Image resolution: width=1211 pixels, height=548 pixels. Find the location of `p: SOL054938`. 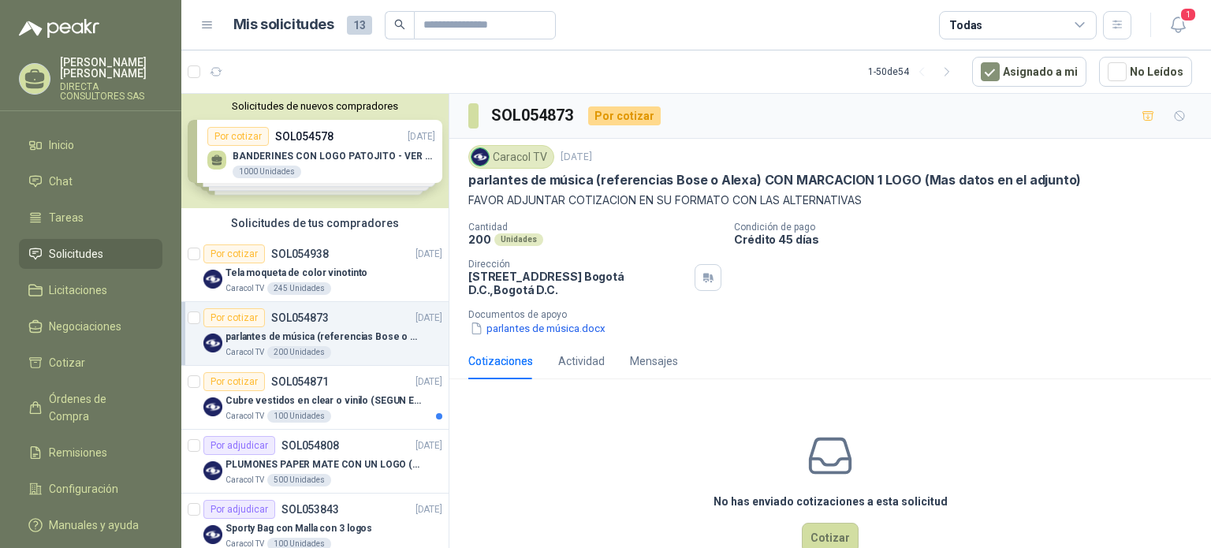

p: SOL054938 is located at coordinates (300, 254).